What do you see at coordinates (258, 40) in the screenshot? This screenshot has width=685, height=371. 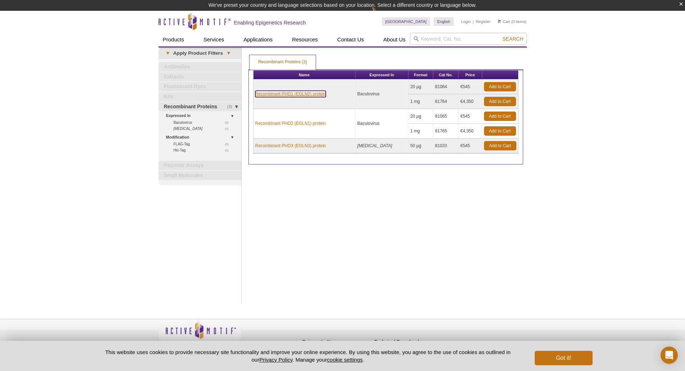 I see `a: Applications` at bounding box center [258, 40].